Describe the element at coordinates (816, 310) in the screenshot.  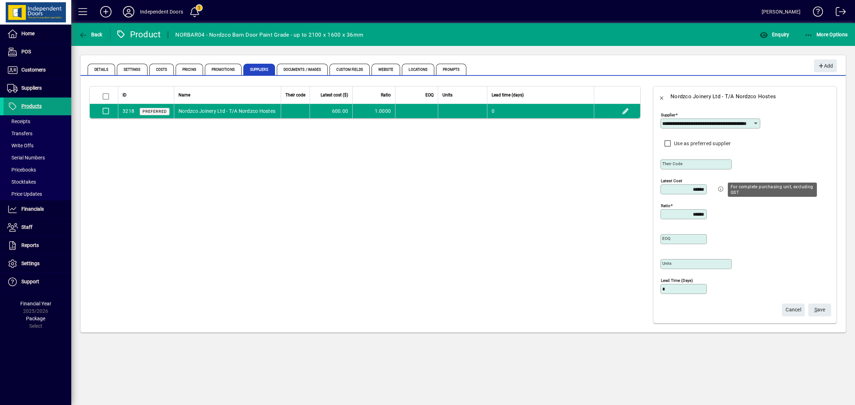
I see `span: S` at that location.